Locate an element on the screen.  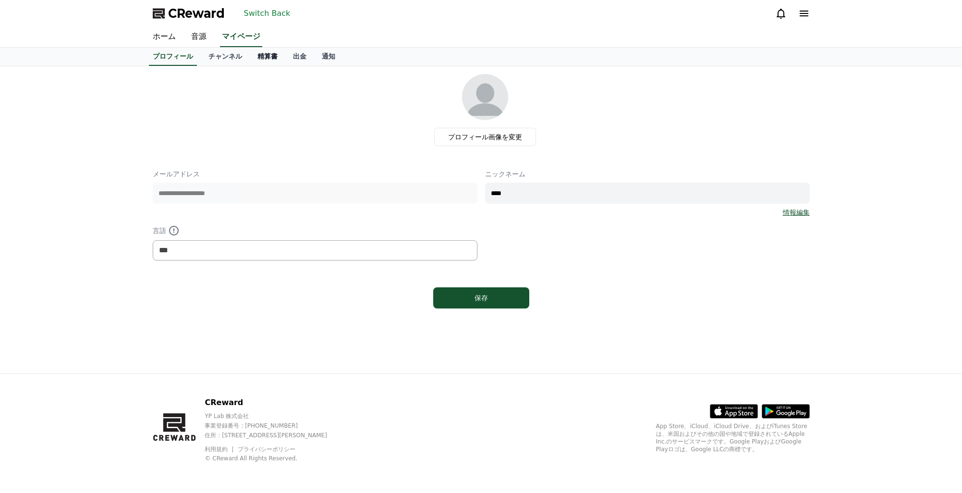
a: ホーム is located at coordinates (164, 37).